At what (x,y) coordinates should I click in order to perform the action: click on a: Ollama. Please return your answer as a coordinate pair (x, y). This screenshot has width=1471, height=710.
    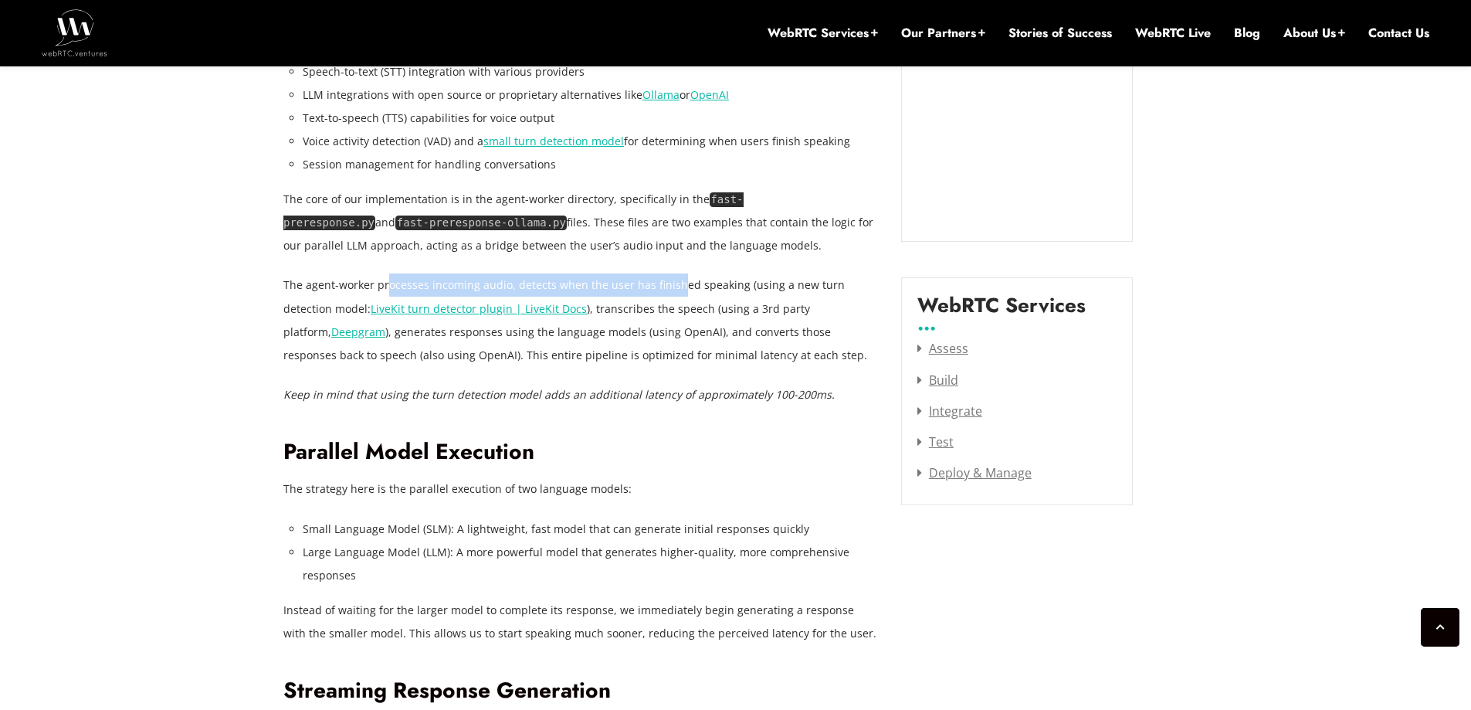
    Looking at the image, I should click on (661, 94).